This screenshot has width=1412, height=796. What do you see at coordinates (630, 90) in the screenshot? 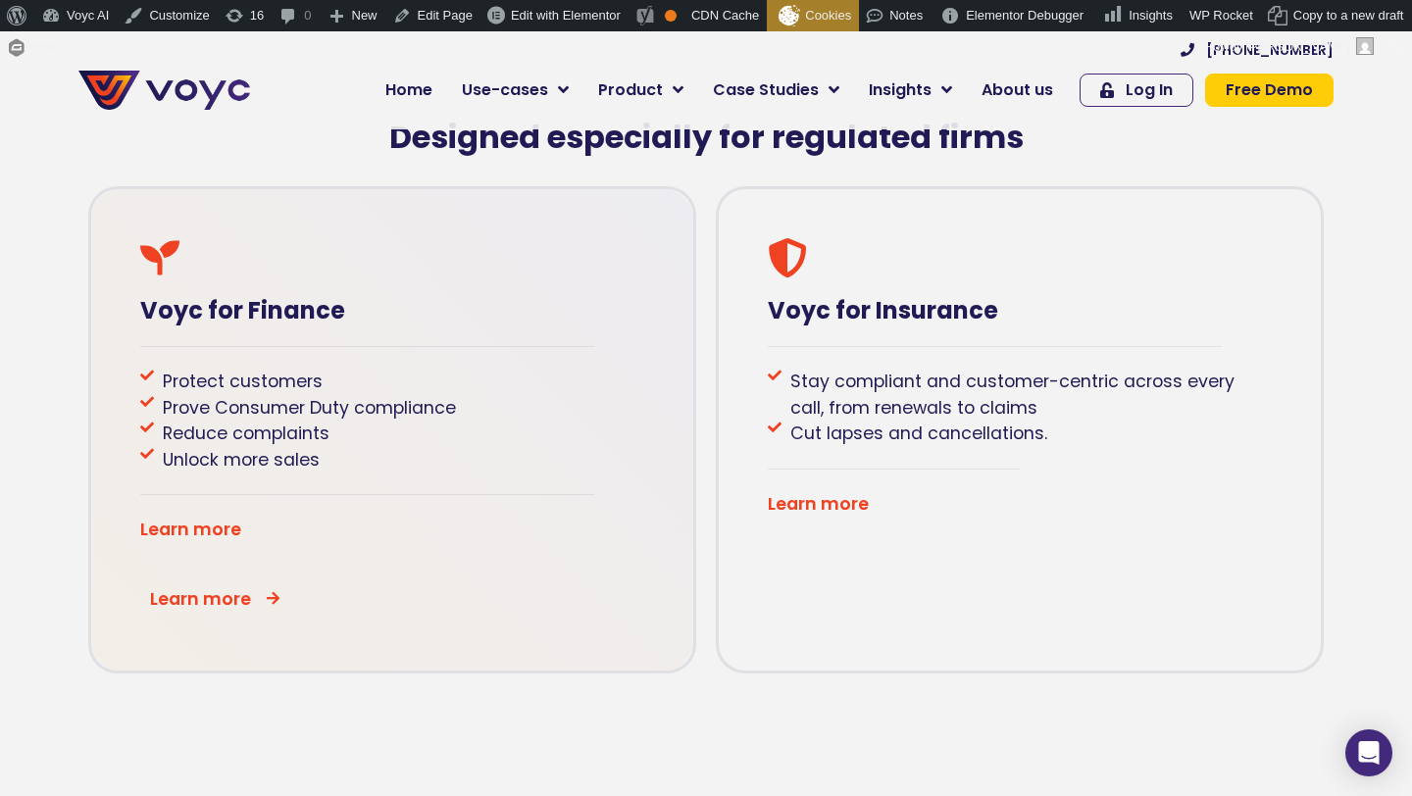
I see `span: Product` at bounding box center [630, 90].